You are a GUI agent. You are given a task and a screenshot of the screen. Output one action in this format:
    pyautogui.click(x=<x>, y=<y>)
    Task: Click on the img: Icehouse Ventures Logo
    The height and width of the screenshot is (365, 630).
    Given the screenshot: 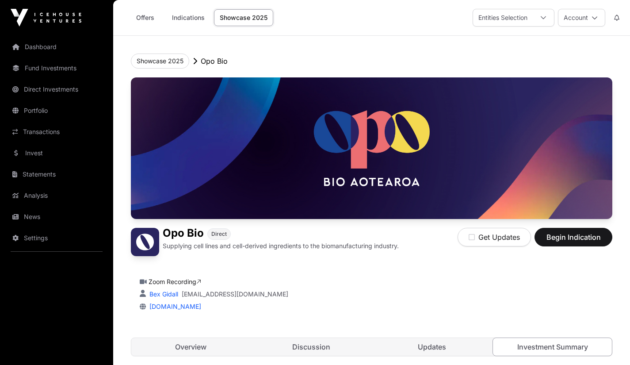 What is the action you would take?
    pyautogui.click(x=46, y=18)
    